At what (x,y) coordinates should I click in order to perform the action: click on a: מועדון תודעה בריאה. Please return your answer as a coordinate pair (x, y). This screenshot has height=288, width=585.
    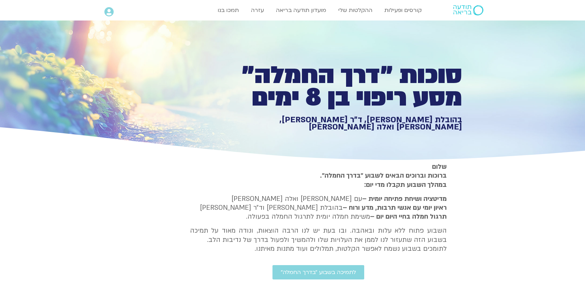
    Looking at the image, I should click on (301, 10).